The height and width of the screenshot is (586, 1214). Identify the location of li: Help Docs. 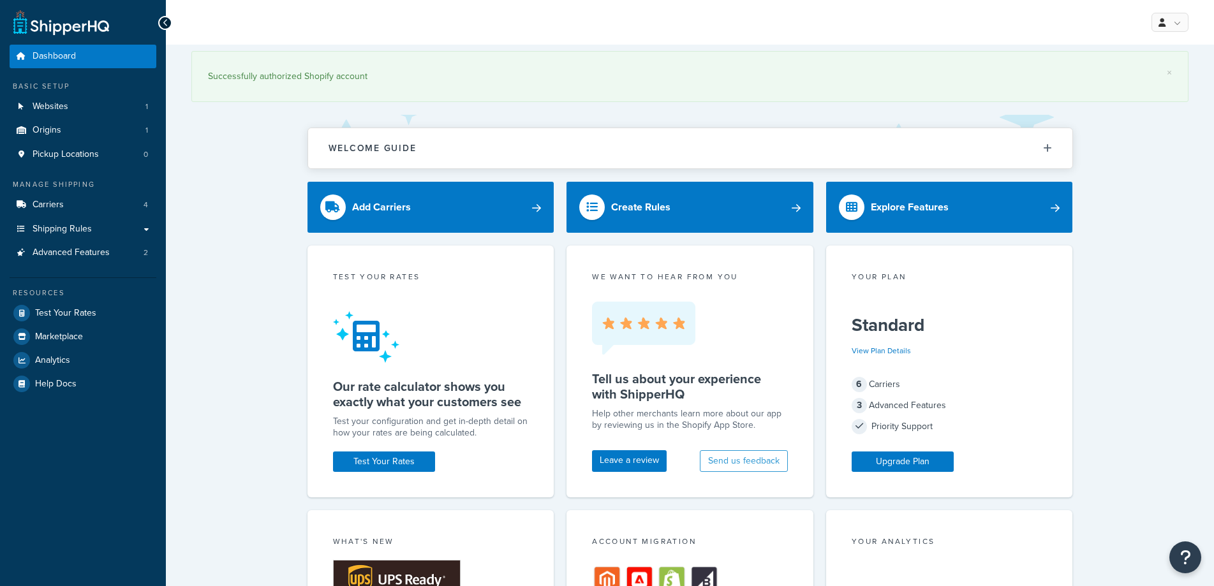
(83, 384).